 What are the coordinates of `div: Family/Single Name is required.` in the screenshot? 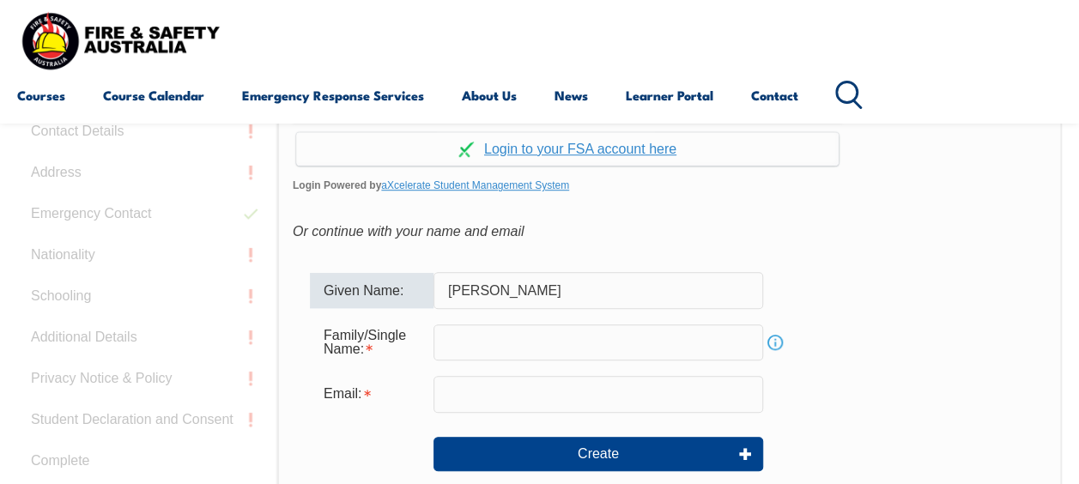 It's located at (372, 342).